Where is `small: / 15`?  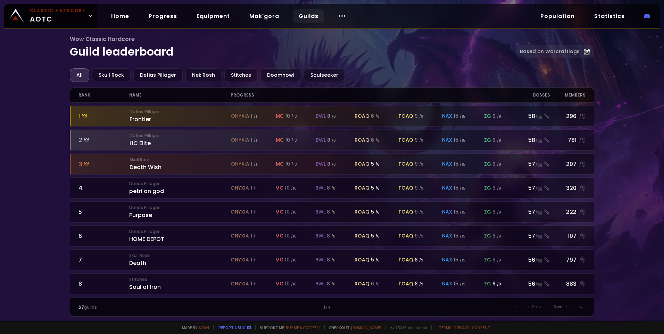 small: / 15 is located at coordinates (463, 260).